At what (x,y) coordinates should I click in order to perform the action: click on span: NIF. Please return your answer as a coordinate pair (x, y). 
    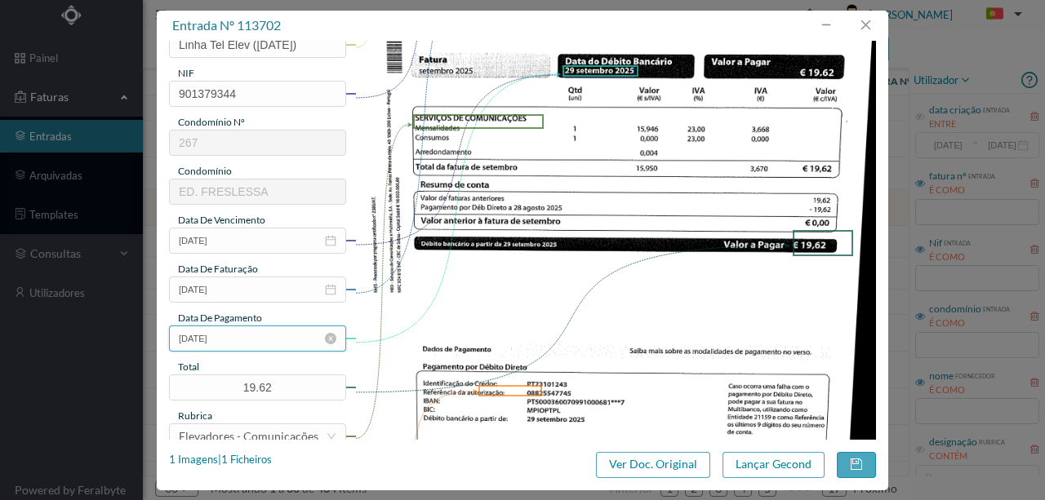
    Looking at the image, I should click on (186, 73).